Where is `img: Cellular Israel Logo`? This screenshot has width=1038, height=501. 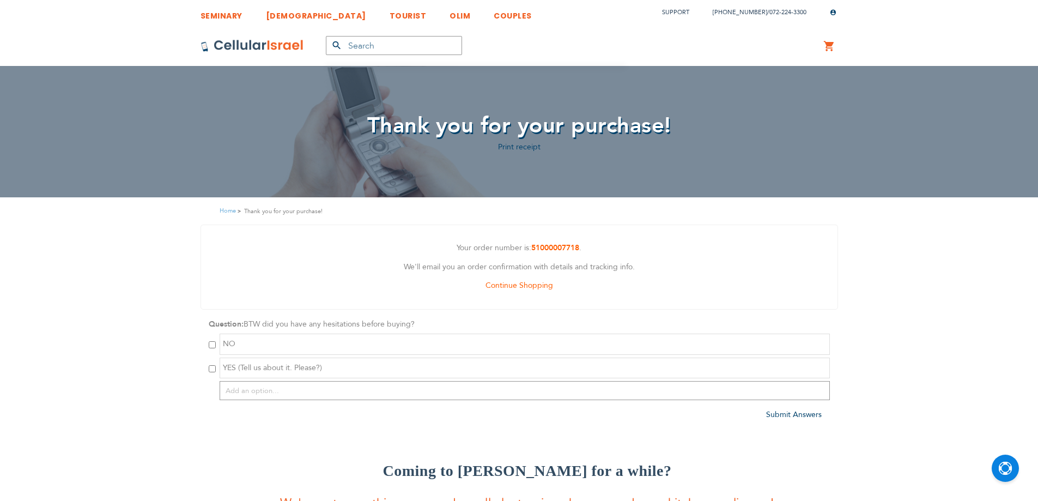
img: Cellular Israel Logo is located at coordinates (252, 46).